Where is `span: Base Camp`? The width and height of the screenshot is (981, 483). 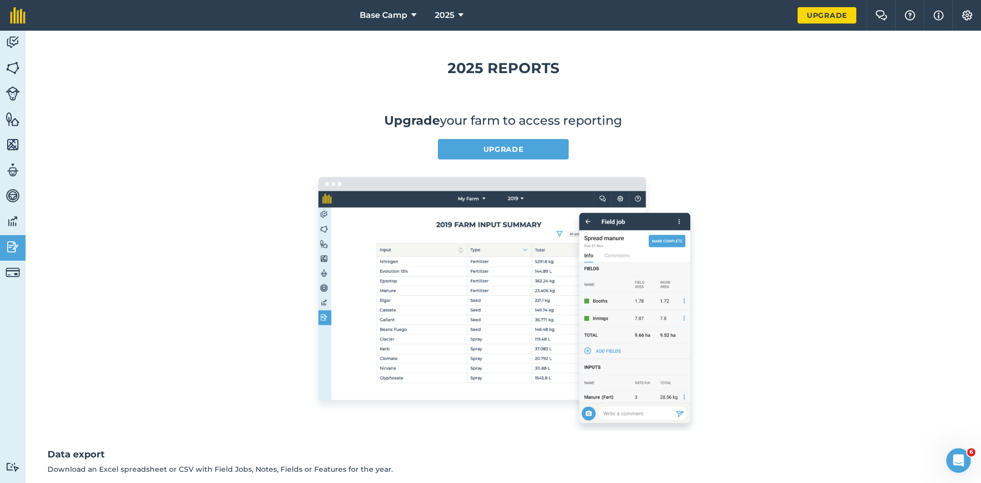
span: Base Camp is located at coordinates (383, 15).